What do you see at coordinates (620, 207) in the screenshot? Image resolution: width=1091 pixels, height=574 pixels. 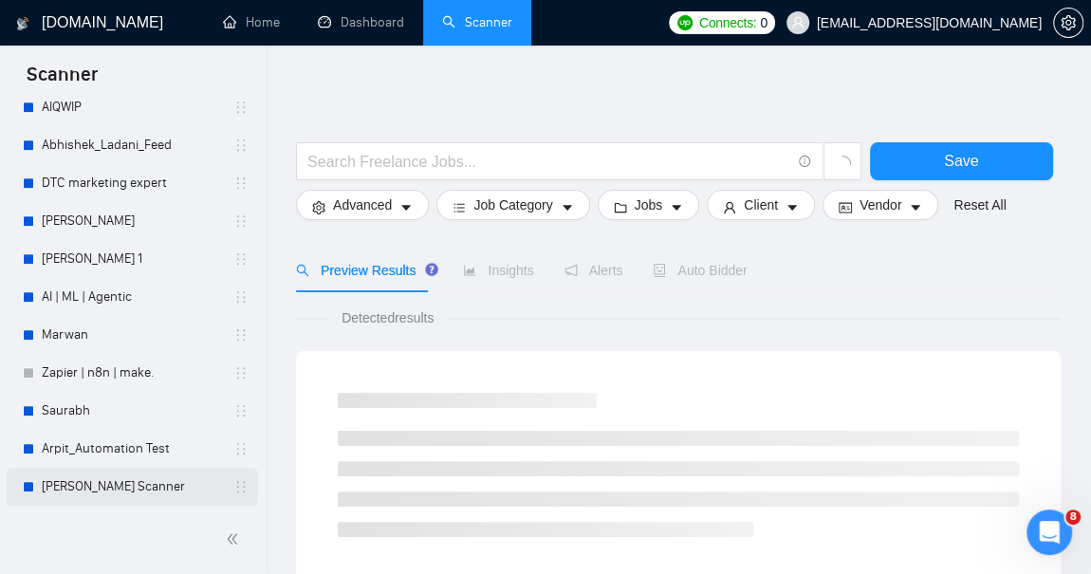 I see `span: folder` at bounding box center [620, 207].